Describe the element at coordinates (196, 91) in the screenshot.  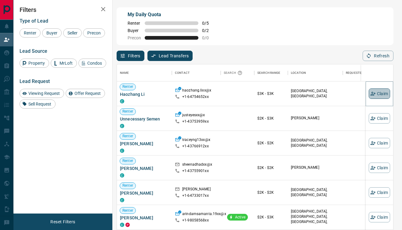
I see `p: haozhang.lixx@x` at that location.